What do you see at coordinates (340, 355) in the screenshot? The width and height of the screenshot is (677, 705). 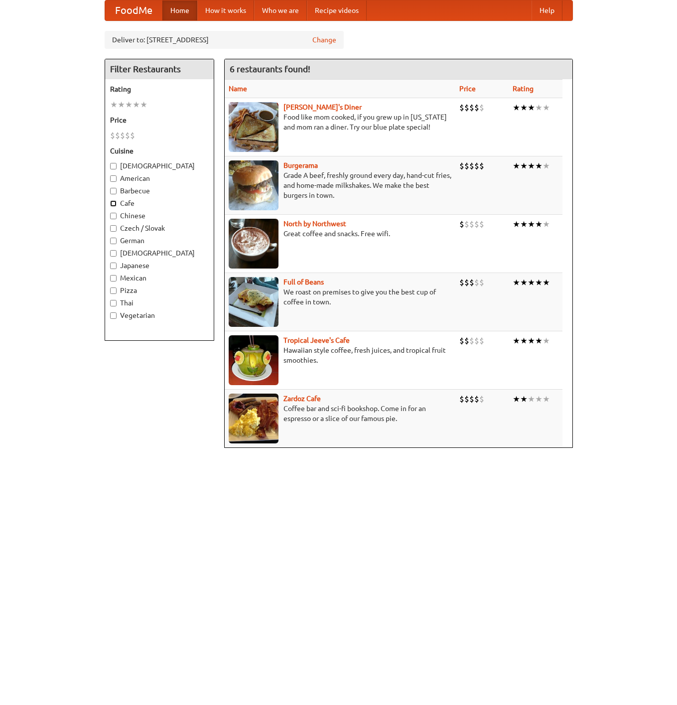 I see `p: Hawaiian style coffee, fresh juices, and tropical fruit smoothies.` at bounding box center [340, 355].